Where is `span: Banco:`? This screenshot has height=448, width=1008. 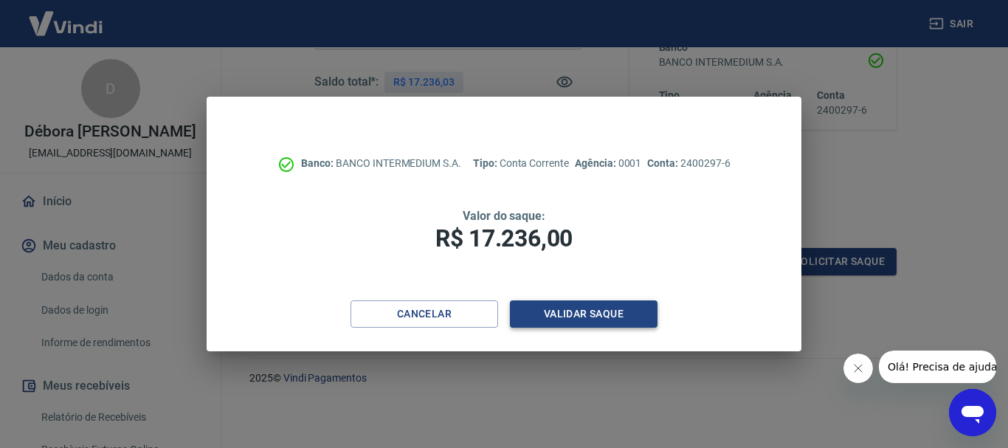 span: Banco: is located at coordinates (318, 163).